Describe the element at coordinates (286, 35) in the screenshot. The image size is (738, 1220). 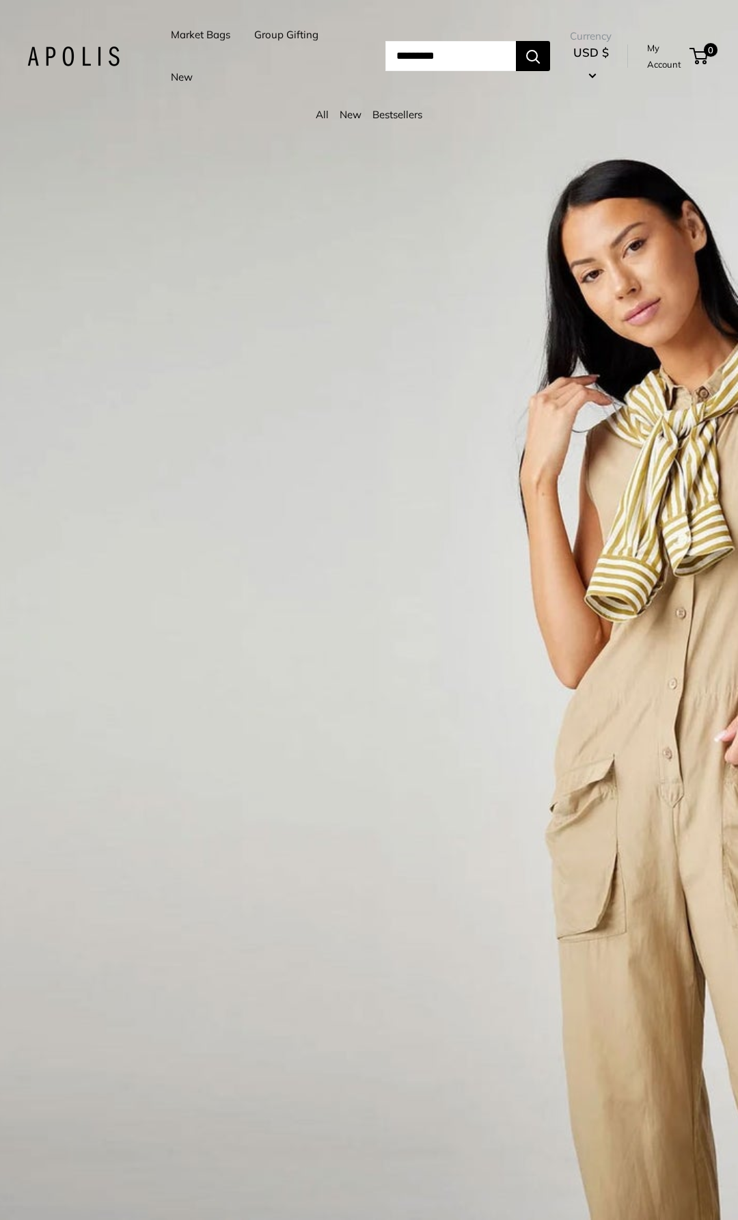
I see `a: Group Gifting` at that location.